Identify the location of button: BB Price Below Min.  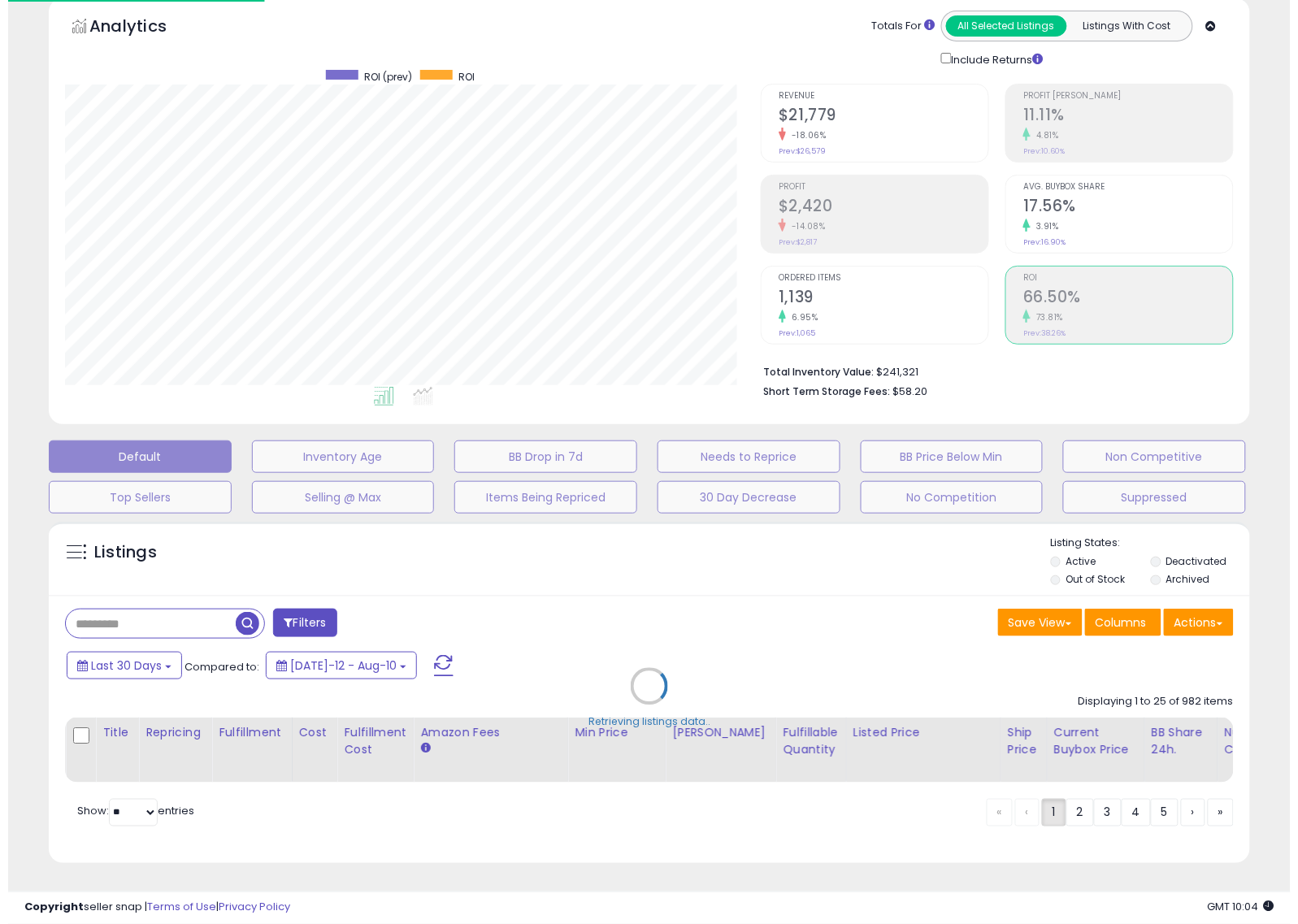
(943, 457).